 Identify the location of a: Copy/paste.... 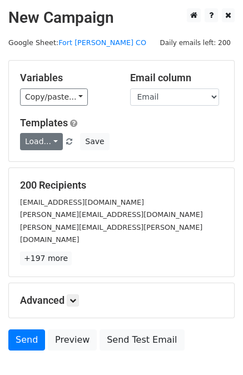
(54, 97).